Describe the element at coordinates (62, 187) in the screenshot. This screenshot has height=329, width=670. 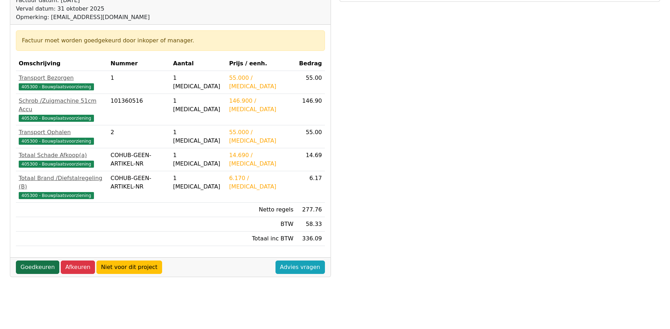
I see `a: Totaal Brand /Diefstalregeling (B)405300 - Bouwplaatsvoorziening` at that location.